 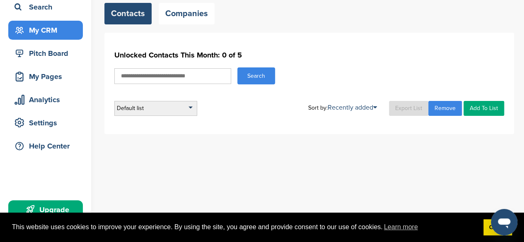 What do you see at coordinates (48, 77) in the screenshot?
I see `div: My Pages` at bounding box center [48, 77].